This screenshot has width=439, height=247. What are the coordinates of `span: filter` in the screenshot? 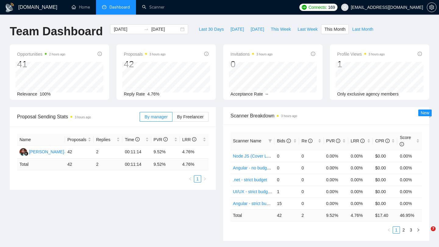 It's located at (270, 141).